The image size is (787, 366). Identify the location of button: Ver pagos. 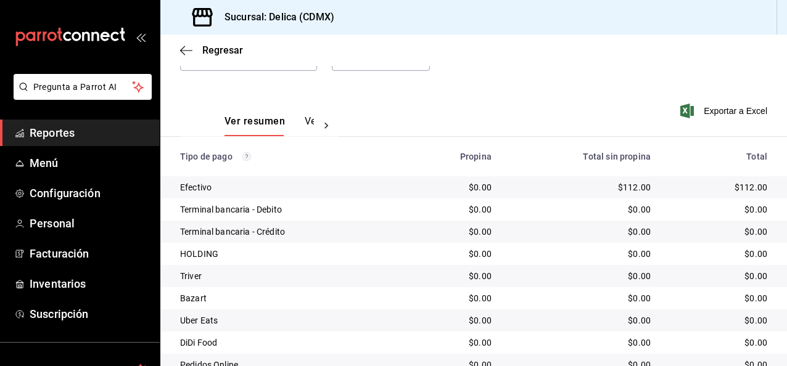
(327, 126).